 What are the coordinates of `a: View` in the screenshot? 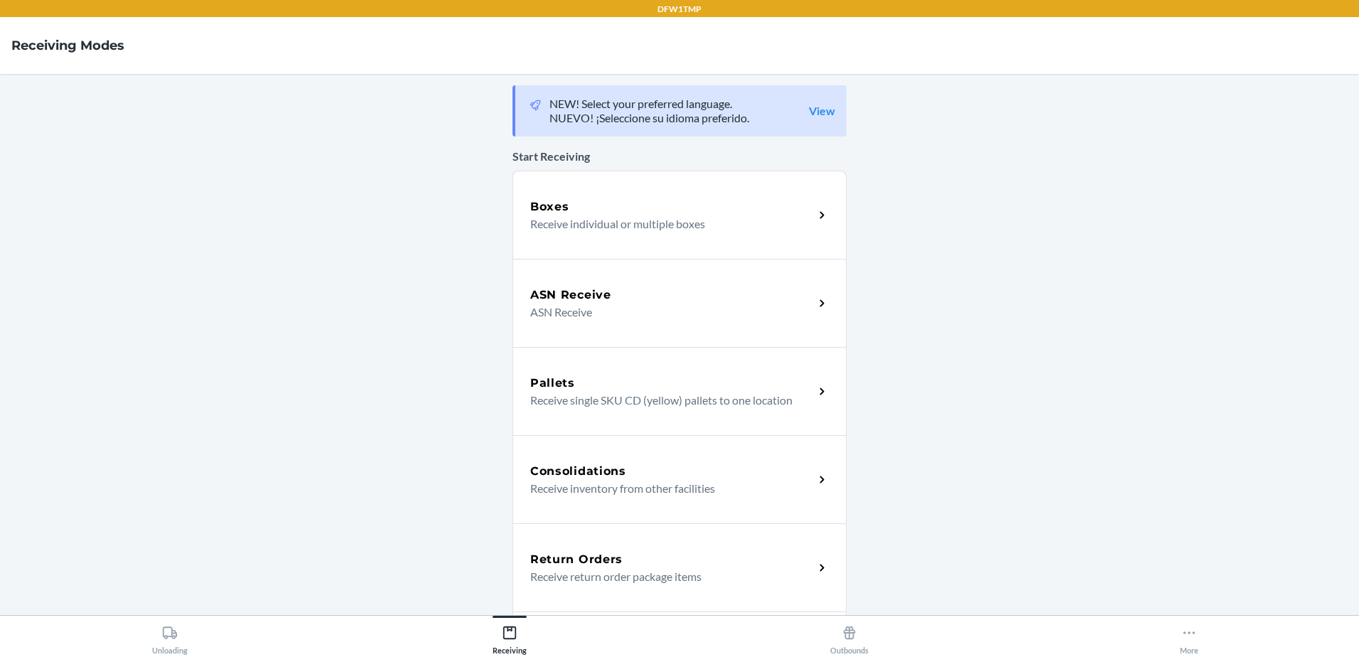 It's located at (822, 111).